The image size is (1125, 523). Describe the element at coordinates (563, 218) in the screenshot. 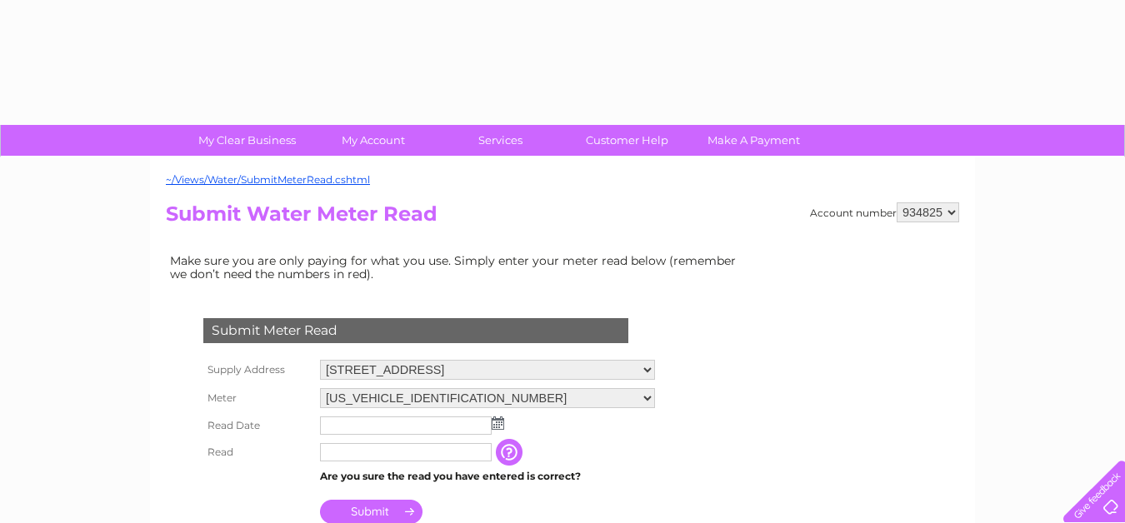

I see `h2: Submit Water Meter Read` at that location.